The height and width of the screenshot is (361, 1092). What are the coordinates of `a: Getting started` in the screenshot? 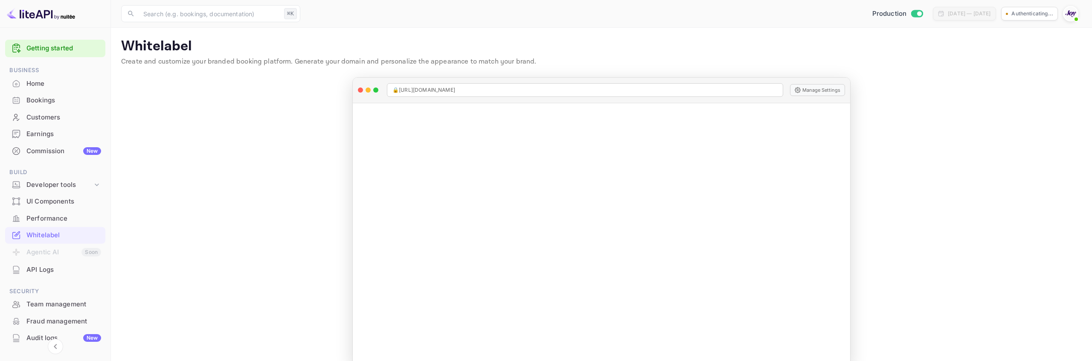 It's located at (64, 48).